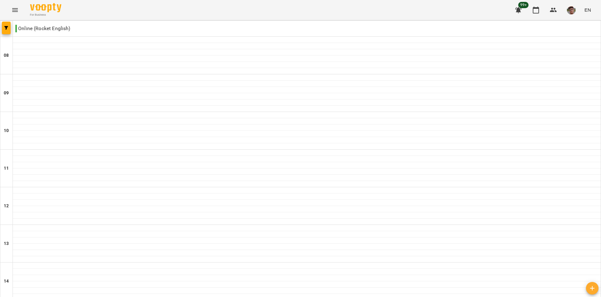  What do you see at coordinates (6, 55) in the screenshot?
I see `h6: 08` at bounding box center [6, 55].